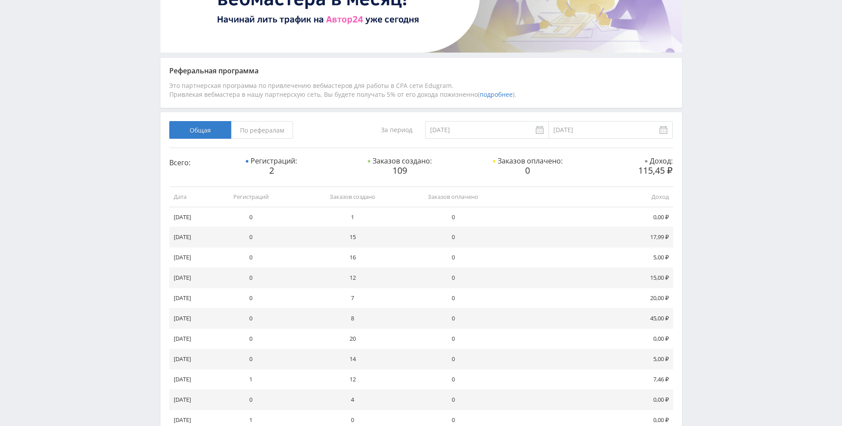  I want to click on div: Это партнерская программа по привлечению вебмастеров для работы в CPA сети Edugram. Привлекая веб..., so click(421, 90).